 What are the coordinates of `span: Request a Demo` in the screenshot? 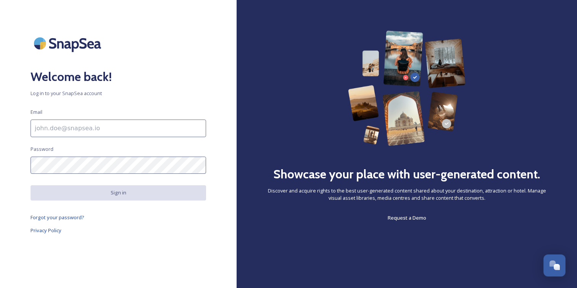 It's located at (407, 217).